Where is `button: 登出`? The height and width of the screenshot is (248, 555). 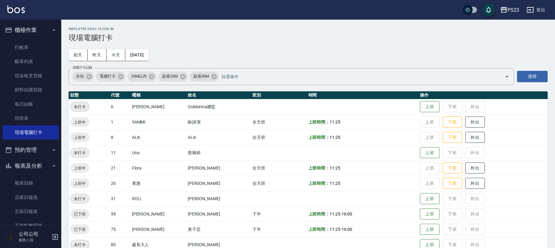 button: 登出 is located at coordinates (536, 10).